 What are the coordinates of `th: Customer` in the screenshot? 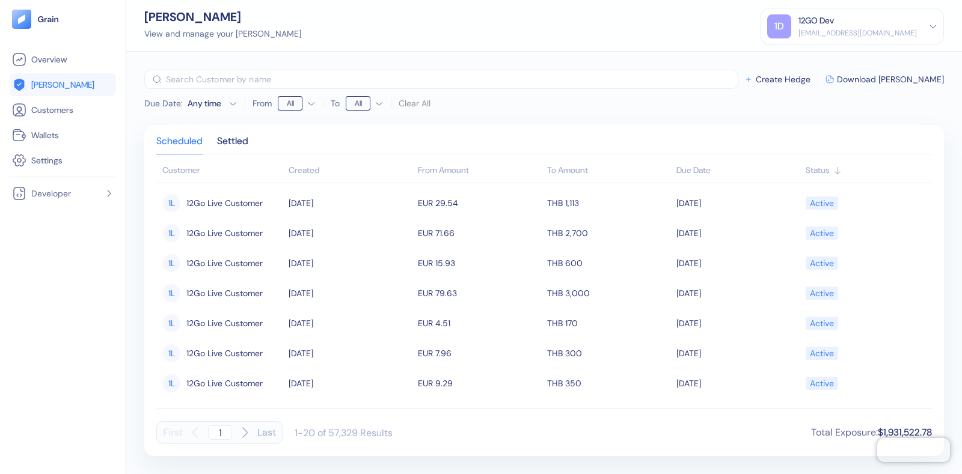 It's located at (221, 171).